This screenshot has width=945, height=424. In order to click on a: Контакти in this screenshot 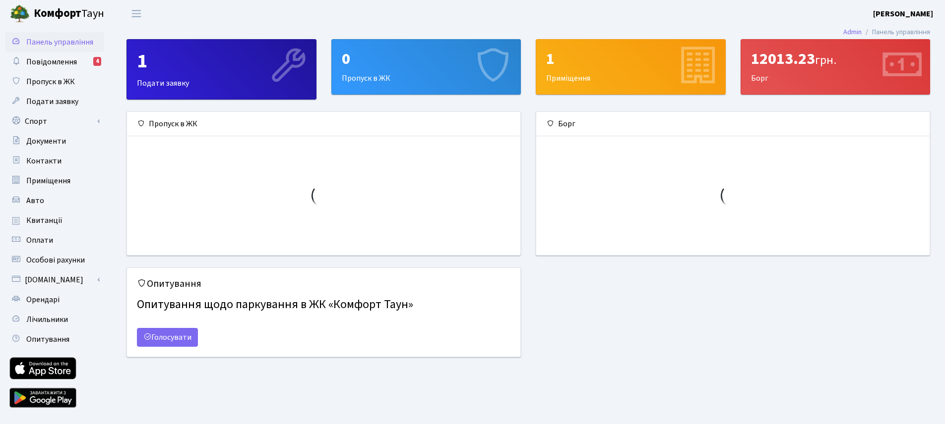, I will do `click(55, 161)`.